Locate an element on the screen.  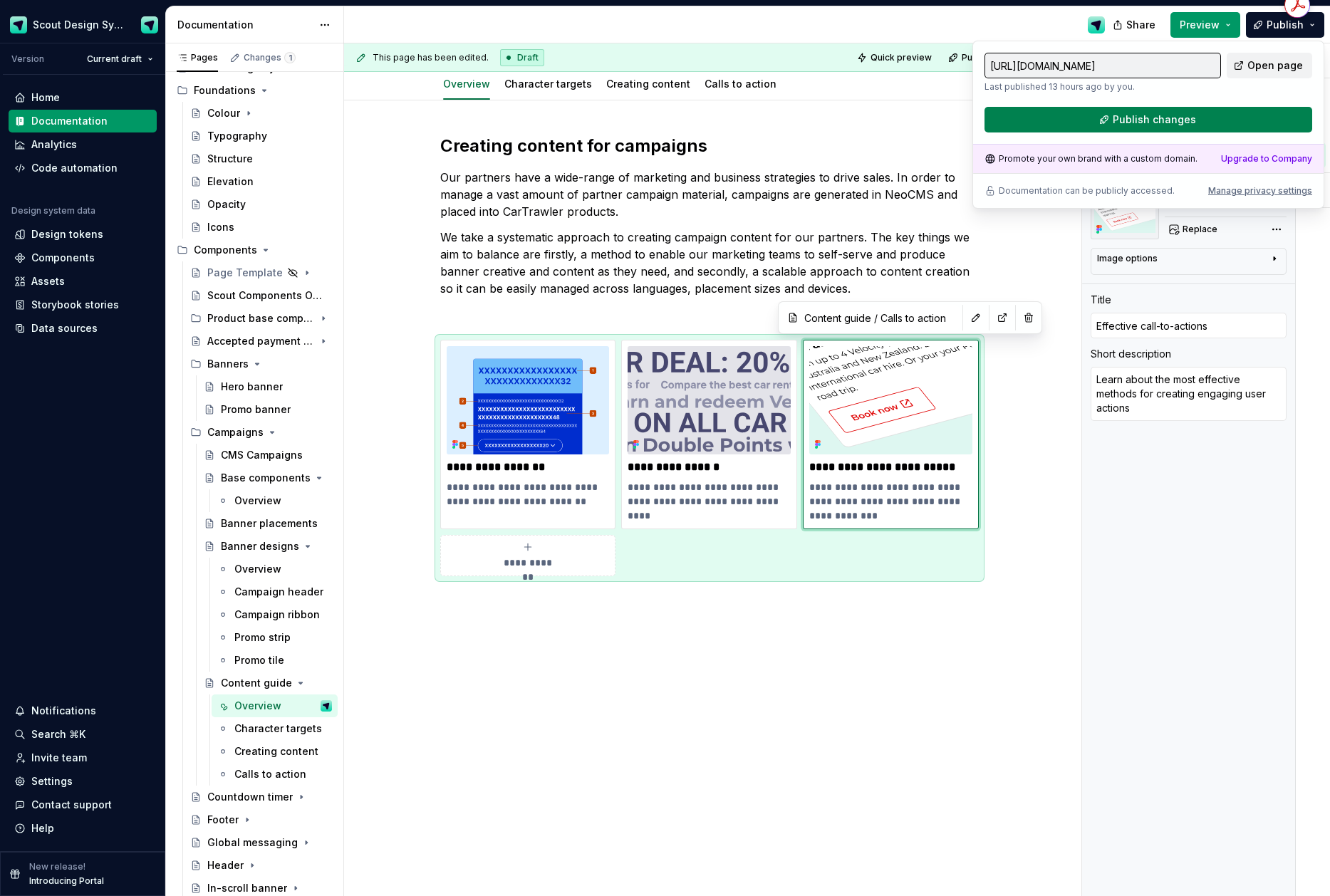
p: We take a systematic approach to creating campaign content for our partners. The key things we ai... is located at coordinates (710, 263).